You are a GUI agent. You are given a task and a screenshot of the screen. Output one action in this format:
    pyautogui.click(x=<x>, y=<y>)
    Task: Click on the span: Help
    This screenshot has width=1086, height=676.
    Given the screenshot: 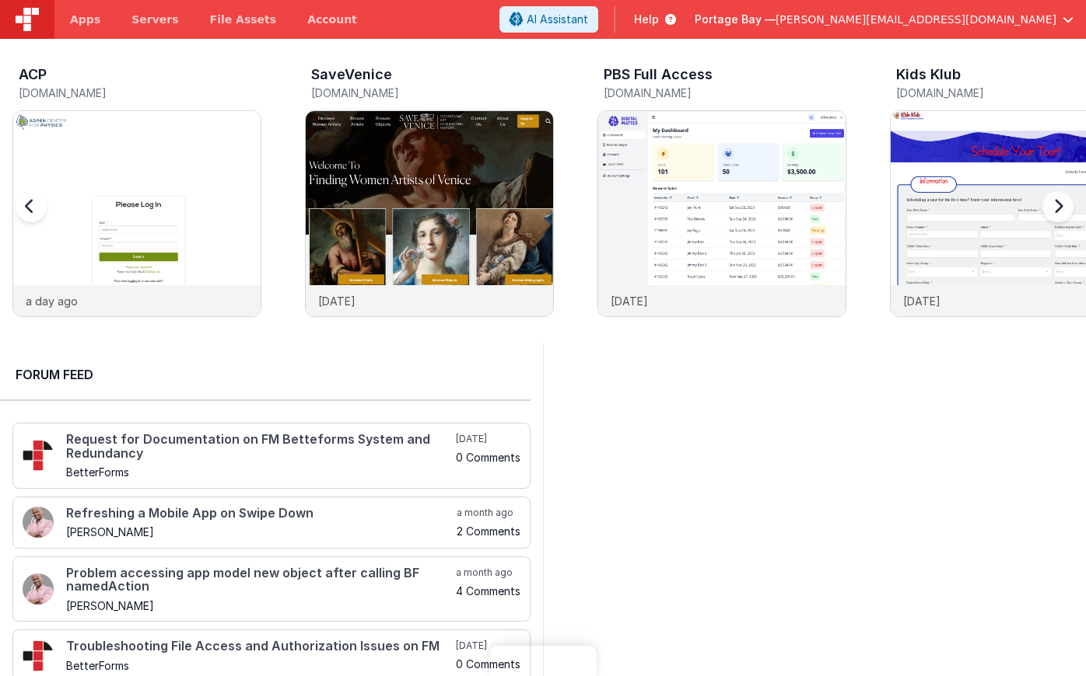 What is the action you would take?
    pyautogui.click(x=646, y=19)
    